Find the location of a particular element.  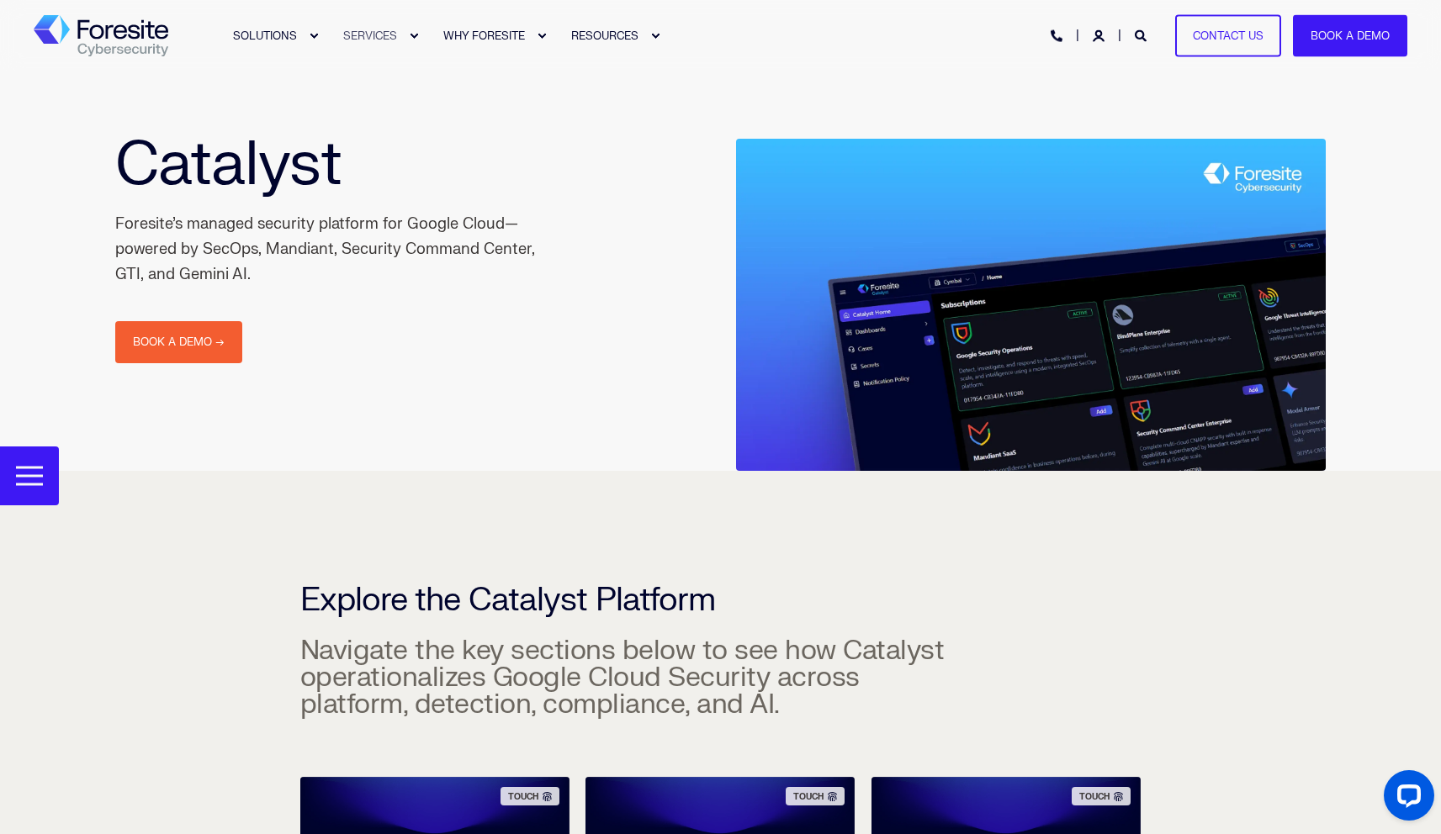

button: Open LiveChat chat widget is located at coordinates (39, 32).